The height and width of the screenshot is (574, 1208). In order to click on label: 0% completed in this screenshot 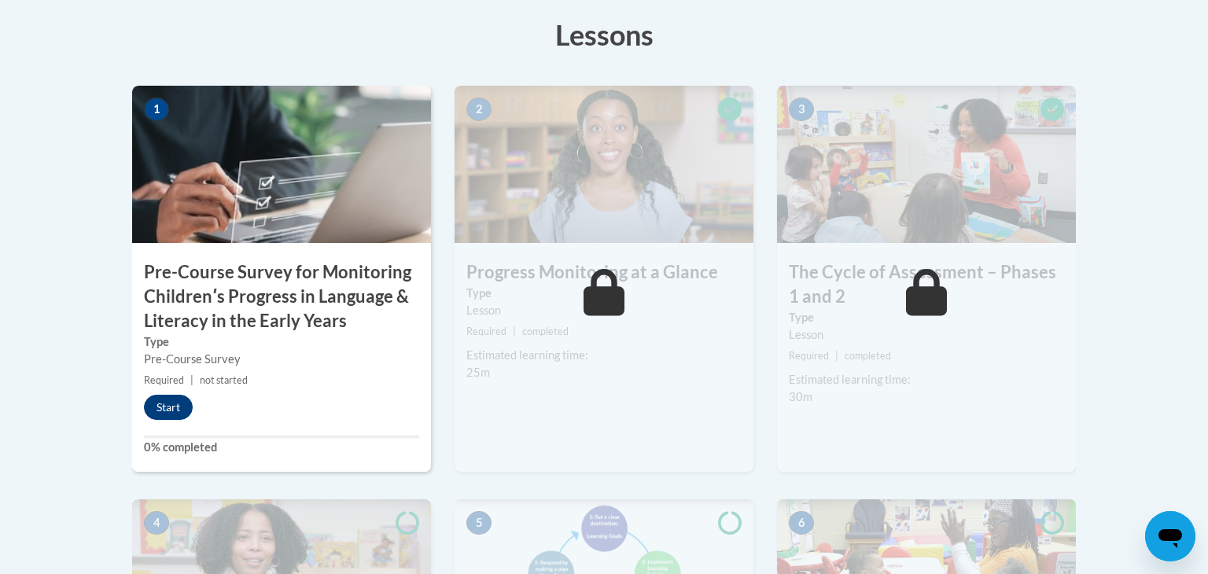, I will do `click(282, 448)`.